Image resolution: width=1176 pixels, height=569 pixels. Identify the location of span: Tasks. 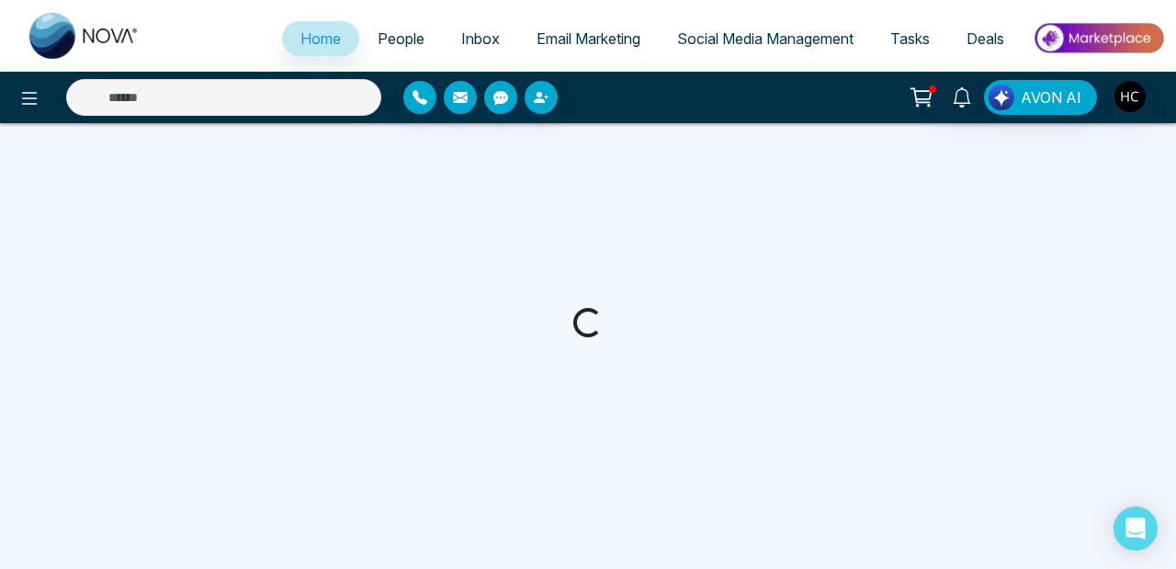
(910, 39).